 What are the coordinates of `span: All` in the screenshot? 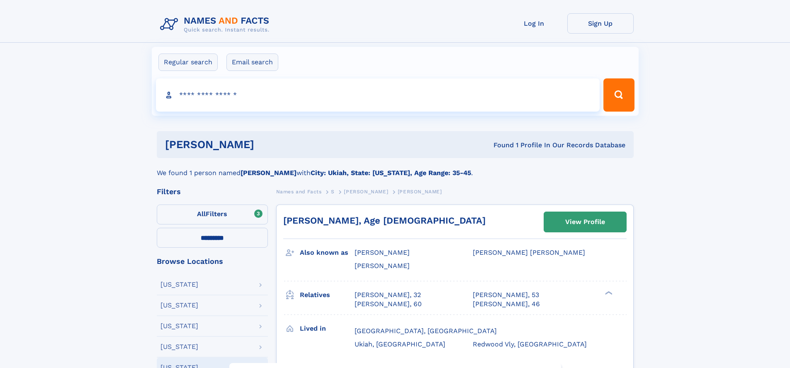 It's located at (201, 214).